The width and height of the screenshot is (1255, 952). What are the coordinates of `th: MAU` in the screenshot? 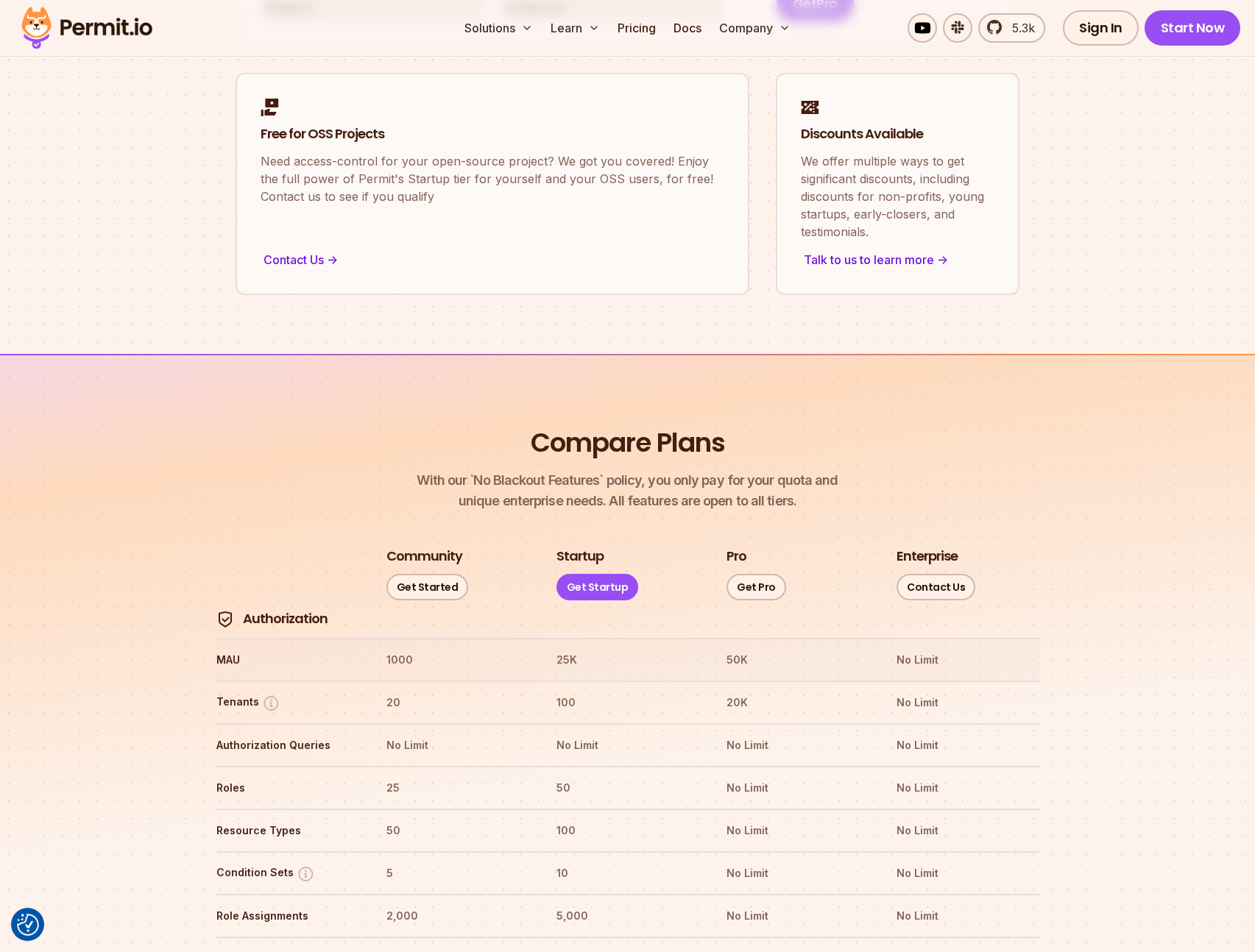 It's located at (287, 660).